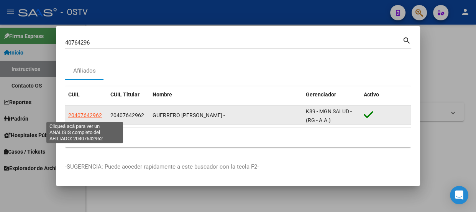 The width and height of the screenshot is (476, 212). I want to click on mat-icon: search, so click(407, 40).